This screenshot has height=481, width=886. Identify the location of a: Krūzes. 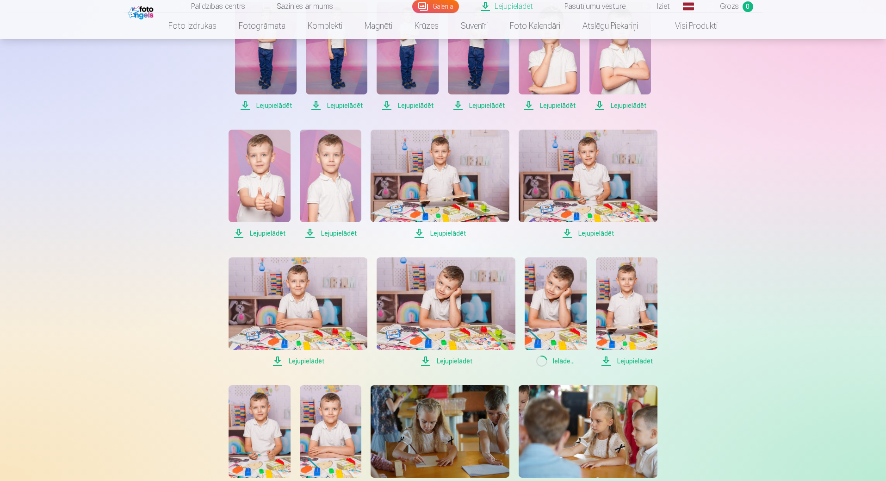
(427, 26).